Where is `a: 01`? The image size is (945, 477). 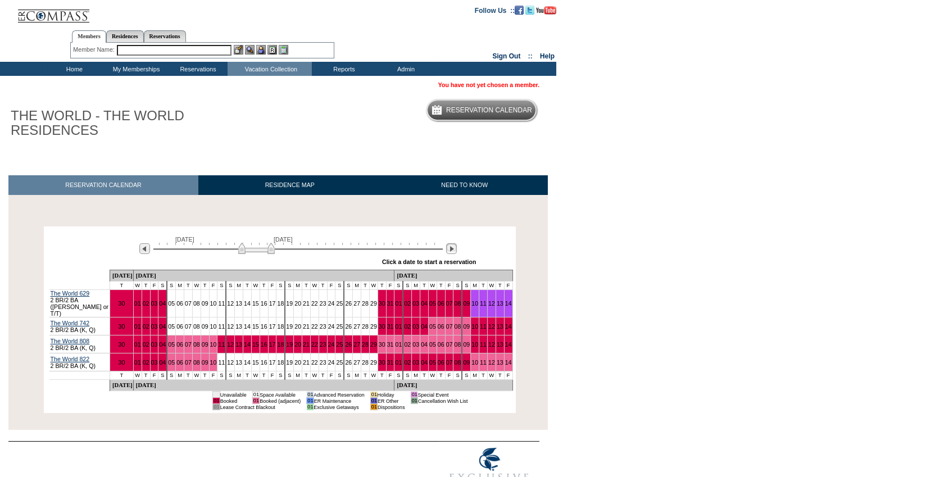 a: 01 is located at coordinates (398, 344).